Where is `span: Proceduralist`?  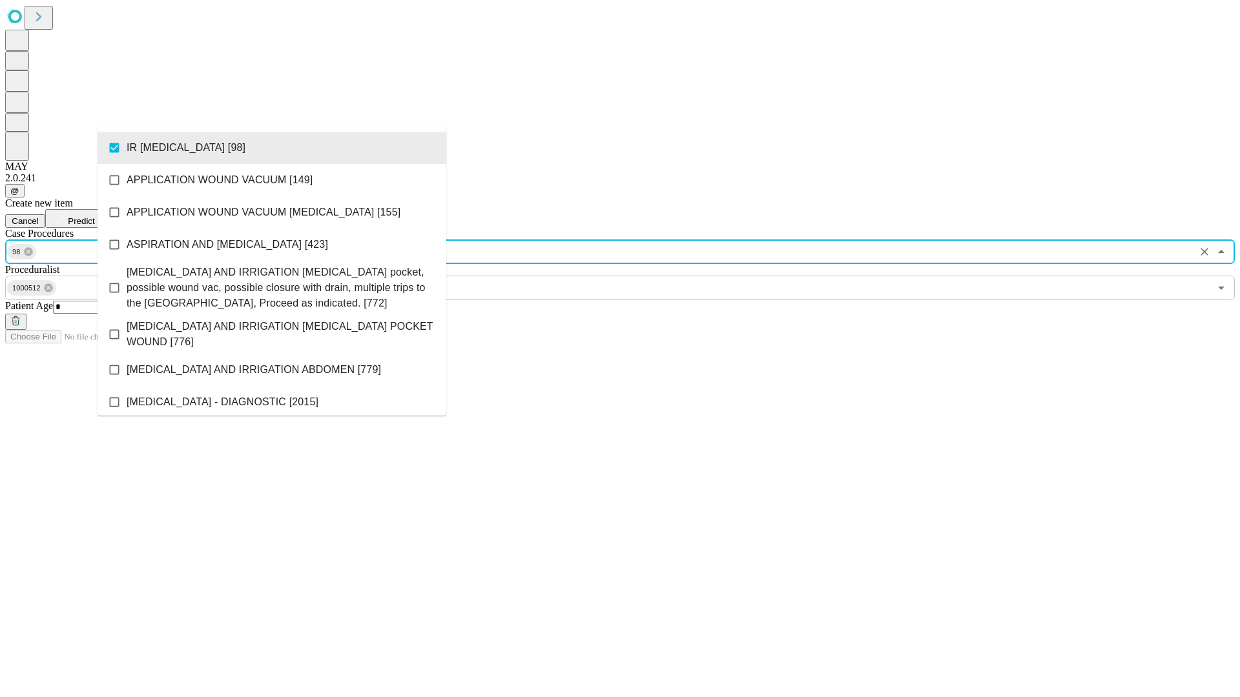
span: Proceduralist is located at coordinates (32, 269).